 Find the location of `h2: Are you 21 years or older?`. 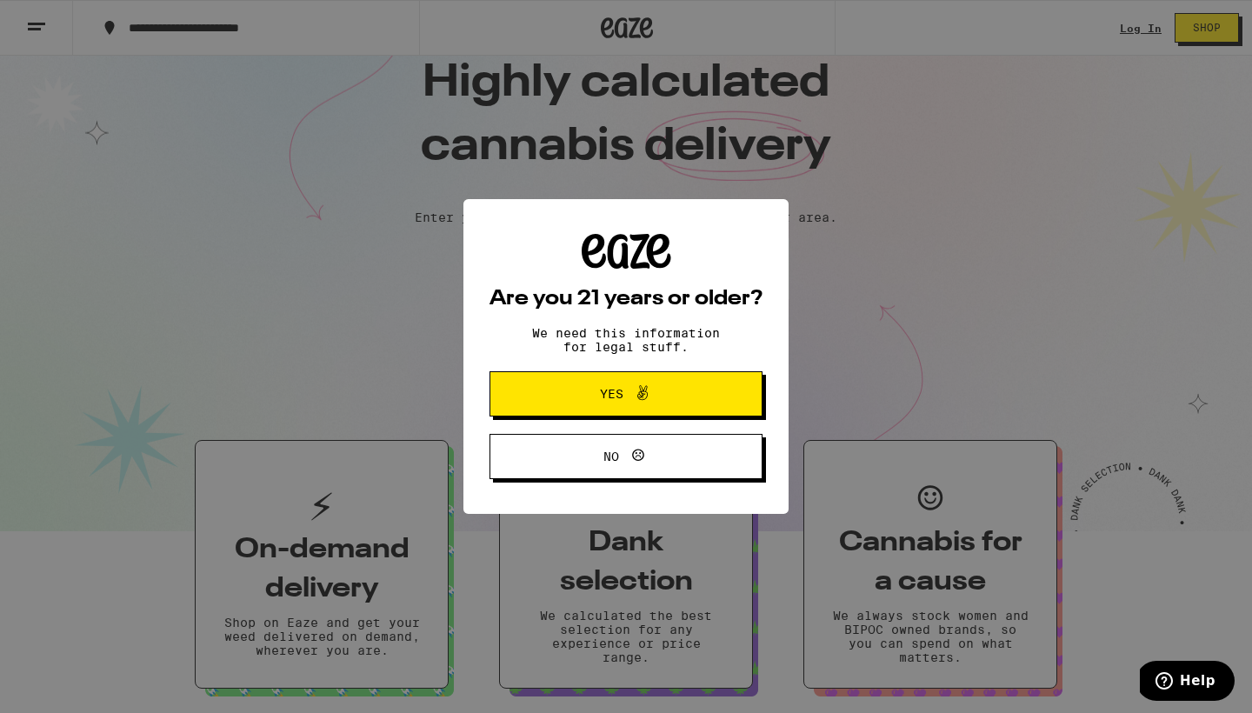

h2: Are you 21 years or older? is located at coordinates (626, 299).